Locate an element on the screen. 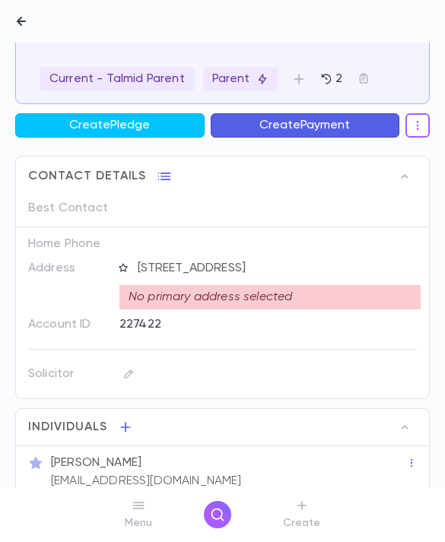 The width and height of the screenshot is (445, 542). div: Current - Talmid Parent is located at coordinates (117, 79).